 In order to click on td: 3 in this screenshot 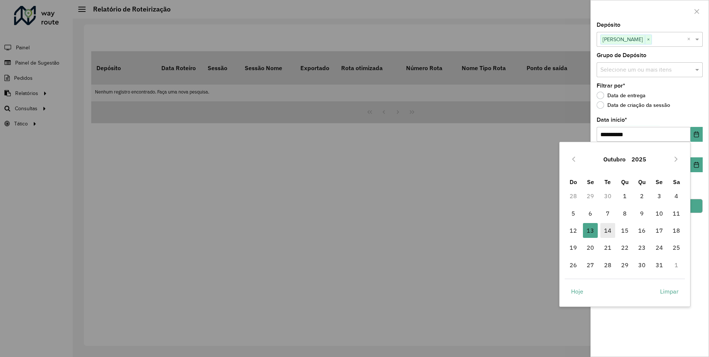, I will do `click(660, 196)`.